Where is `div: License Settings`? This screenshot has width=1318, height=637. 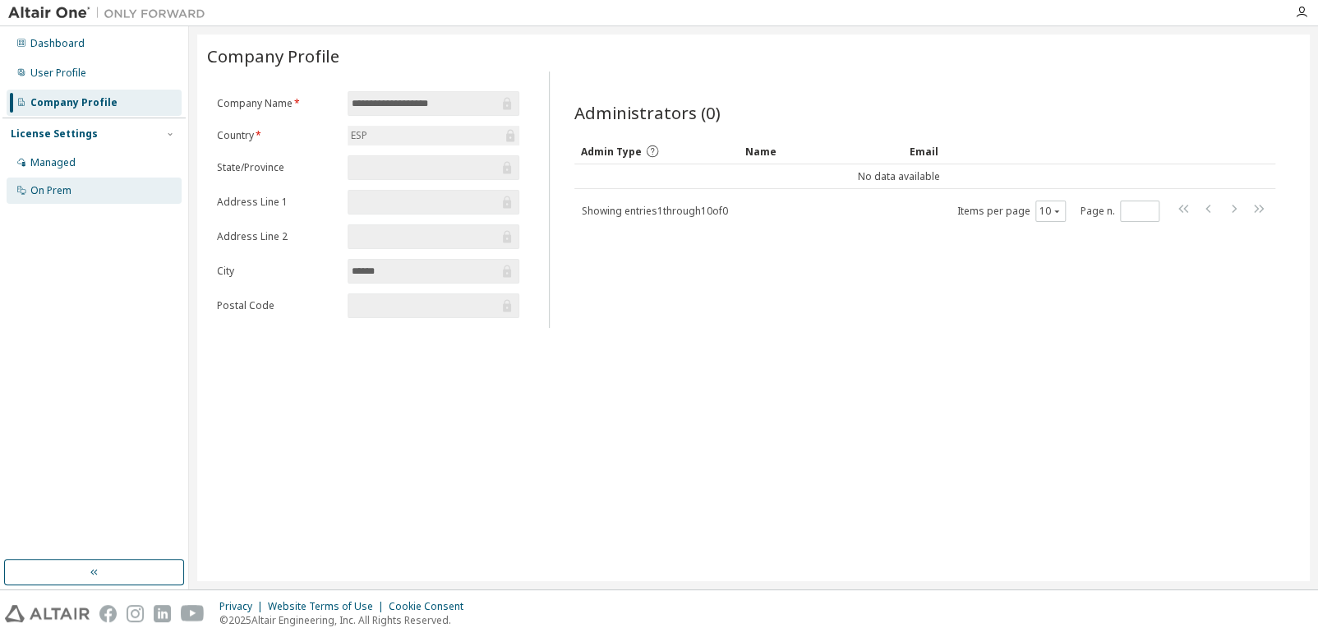 div: License Settings is located at coordinates (54, 134).